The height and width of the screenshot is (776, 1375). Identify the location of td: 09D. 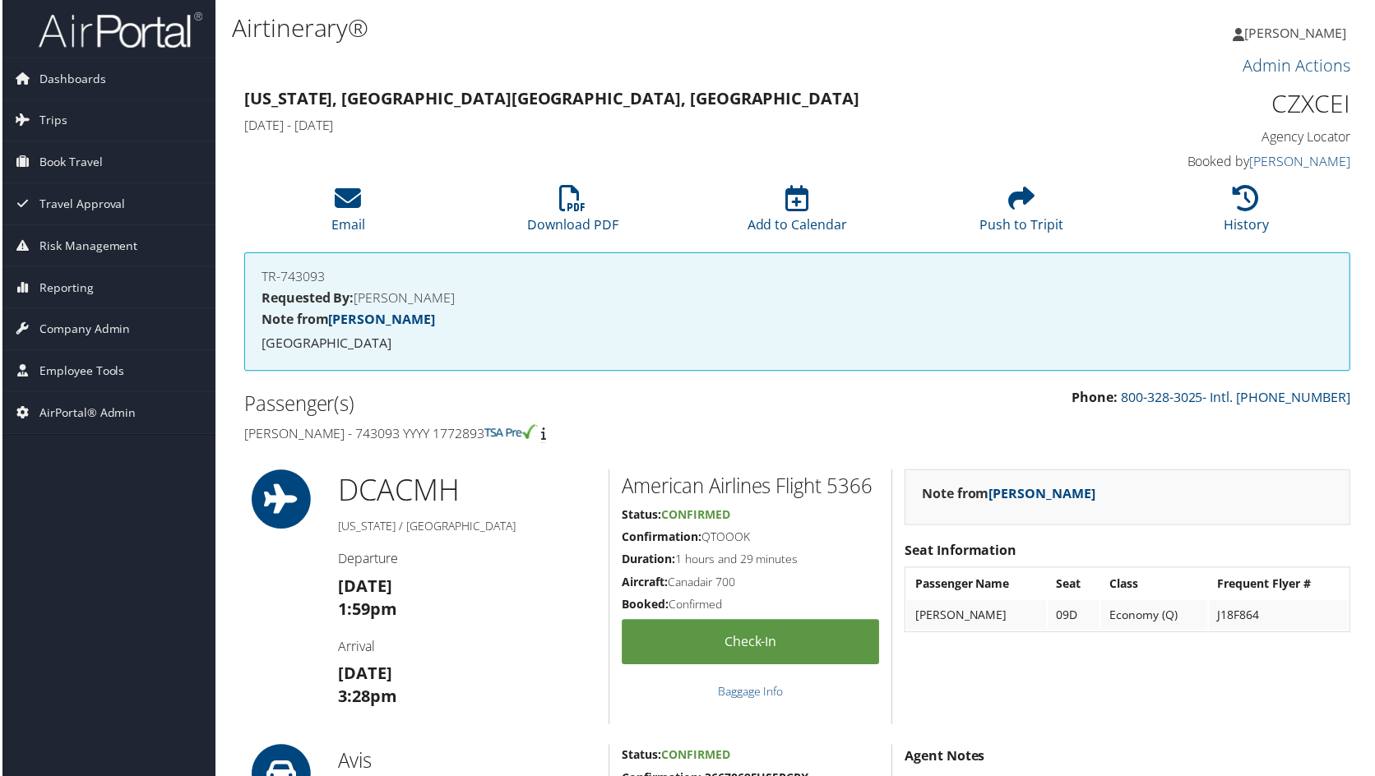
(1075, 618).